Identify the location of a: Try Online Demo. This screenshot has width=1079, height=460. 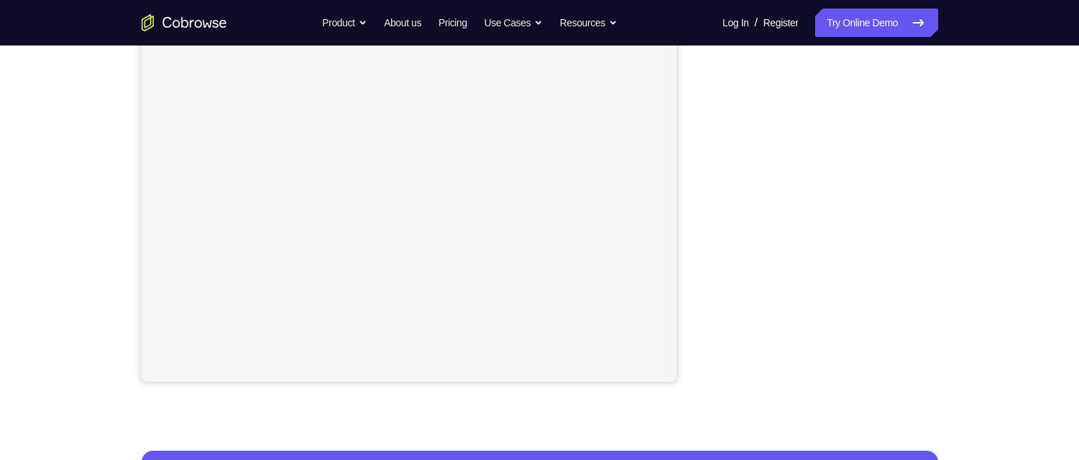
(877, 23).